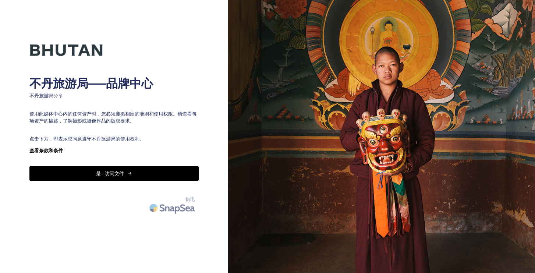 The image size is (535, 273). Describe the element at coordinates (114, 173) in the screenshot. I see `button: 是 - 访问文件` at that location.